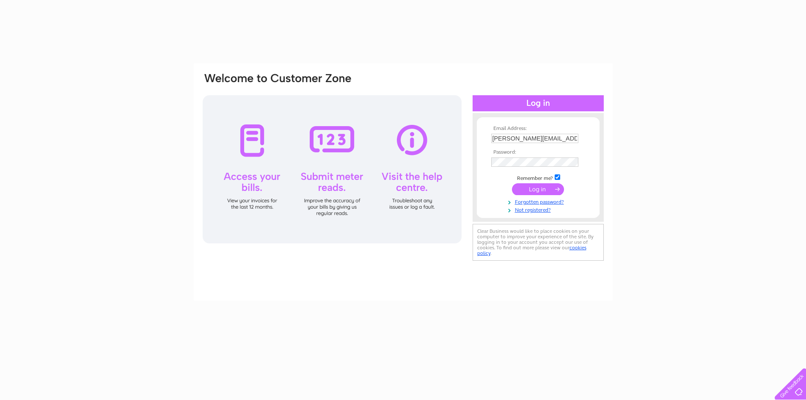  Describe the element at coordinates (539, 242) in the screenshot. I see `div: Clear Business would like to place cookies on your computer to improve your experience of the sit...` at that location.